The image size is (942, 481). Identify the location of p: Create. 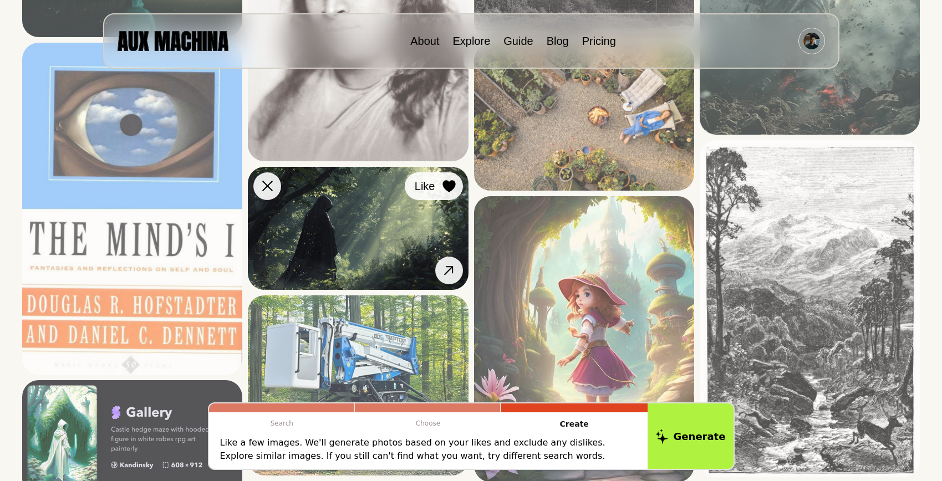
(575, 424).